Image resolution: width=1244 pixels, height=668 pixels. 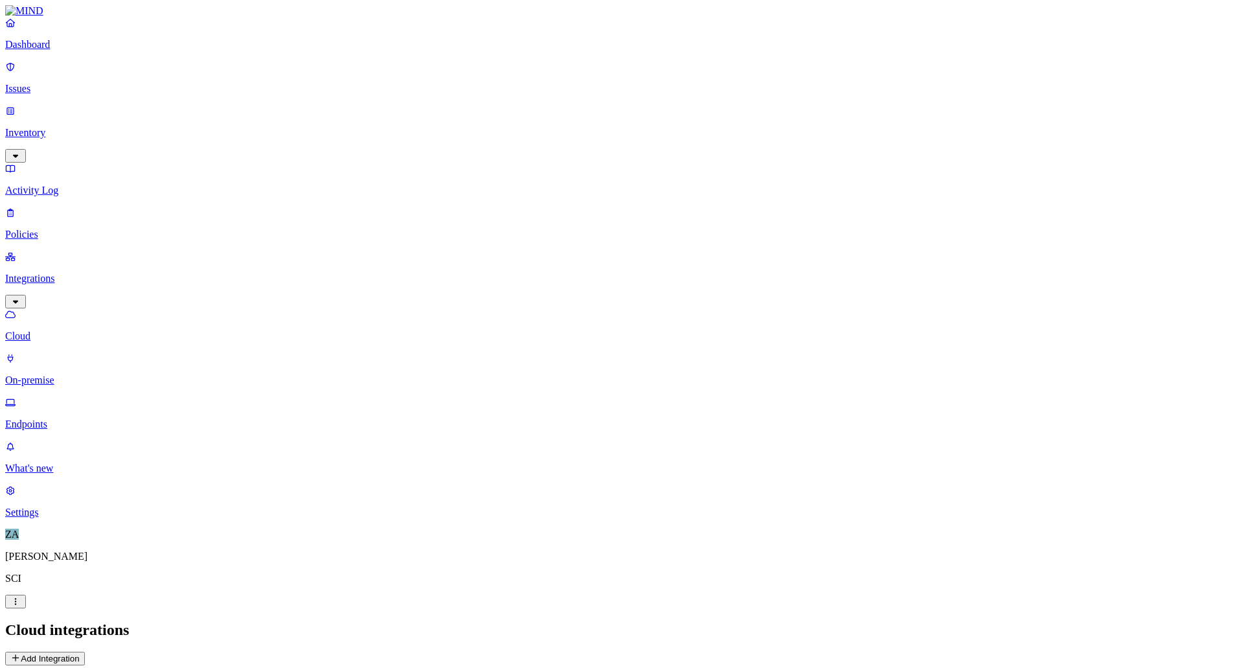 What do you see at coordinates (24, 11) in the screenshot?
I see `img: MIND` at bounding box center [24, 11].